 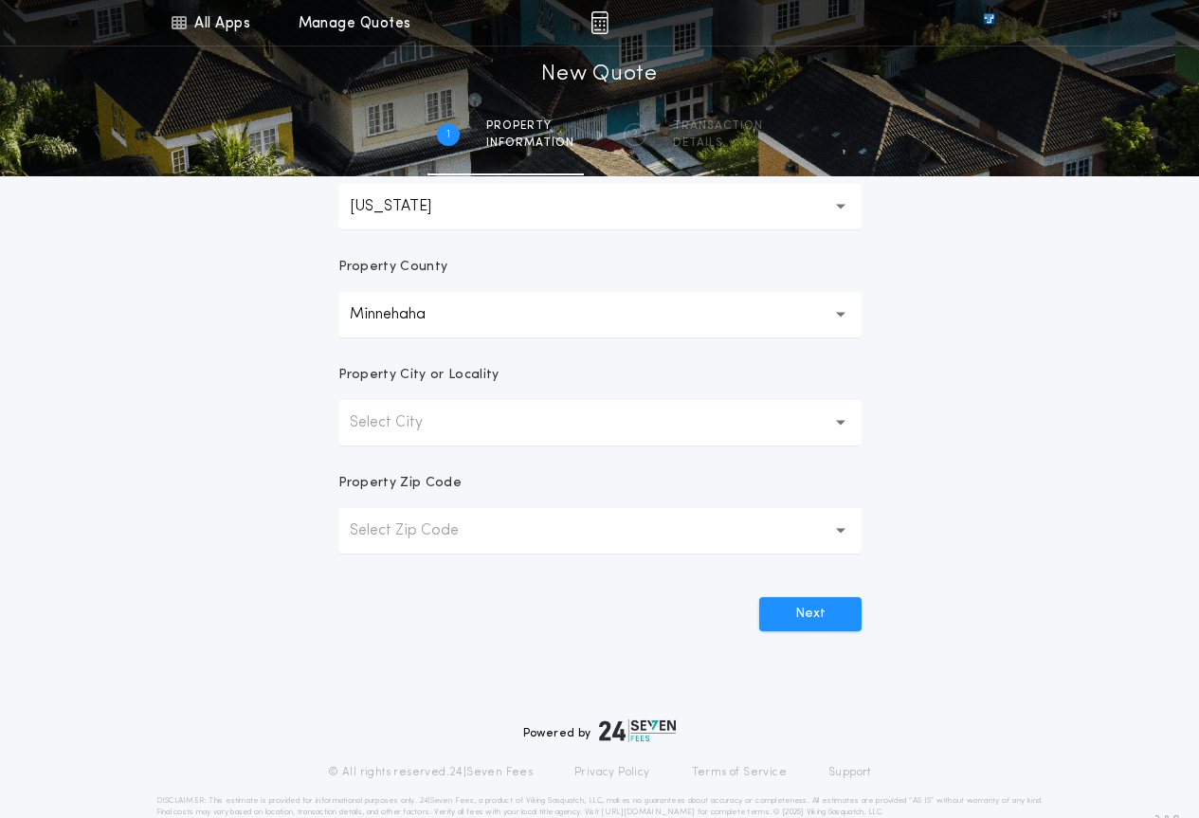 I want to click on p: Select Zip Code, so click(x=419, y=531).